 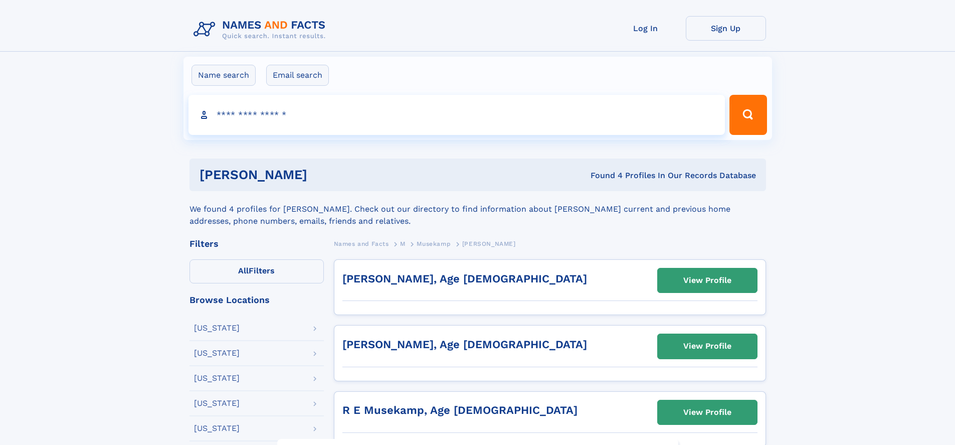 I want to click on label: Email search, so click(x=297, y=75).